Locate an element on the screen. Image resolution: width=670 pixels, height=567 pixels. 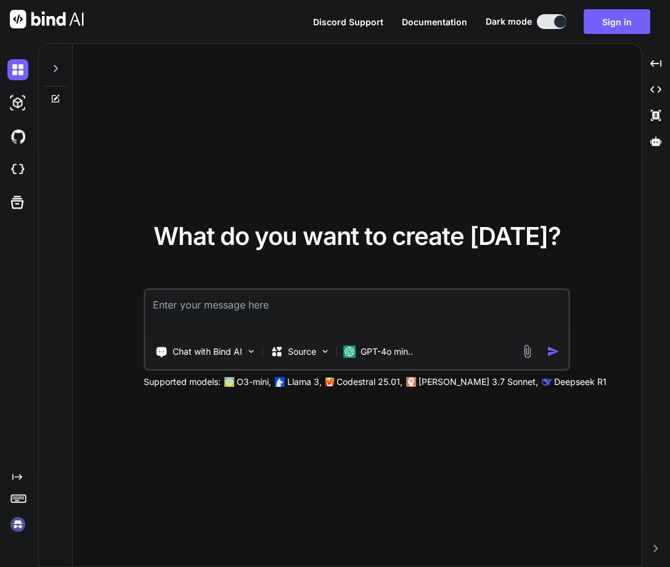
p: GPT-4o min.. is located at coordinates (387, 351).